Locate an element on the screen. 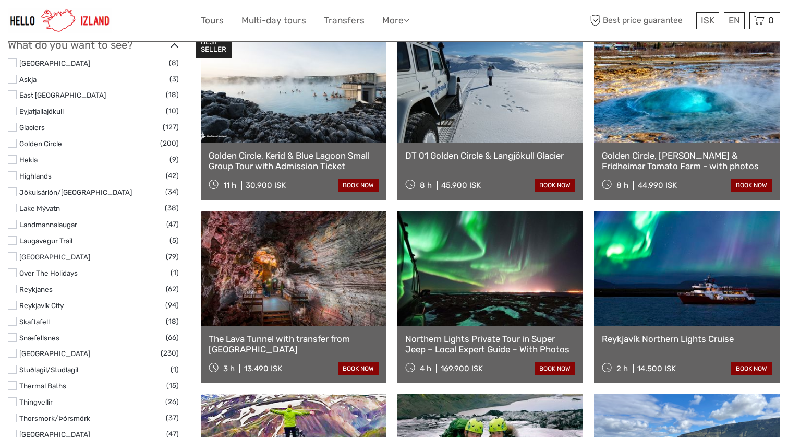 The image size is (788, 437). span: (38) is located at coordinates (172, 208).